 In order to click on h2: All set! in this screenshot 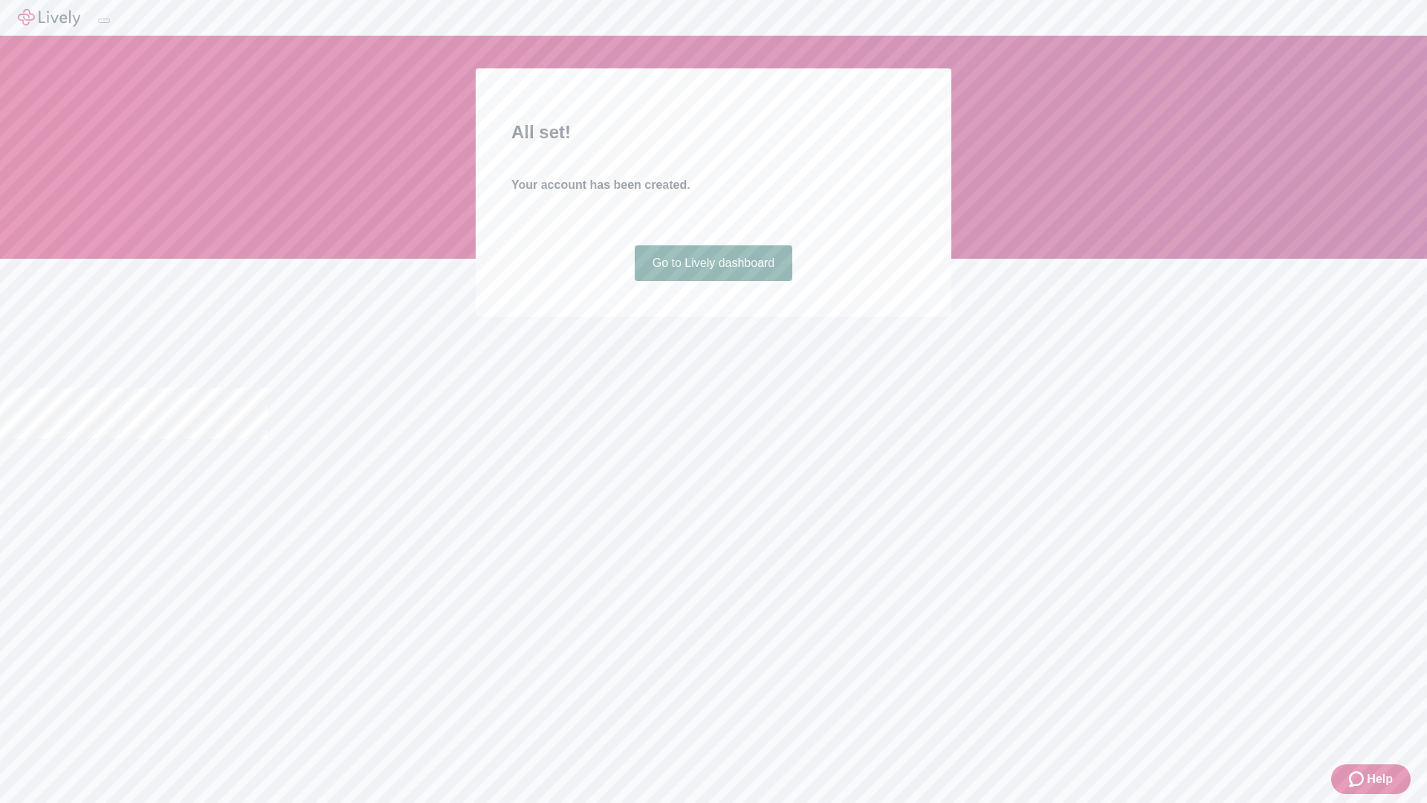, I will do `click(714, 132)`.